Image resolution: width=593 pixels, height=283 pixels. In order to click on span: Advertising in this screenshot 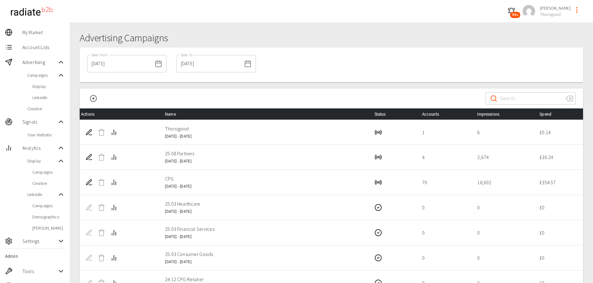, I will do `click(40, 62)`.